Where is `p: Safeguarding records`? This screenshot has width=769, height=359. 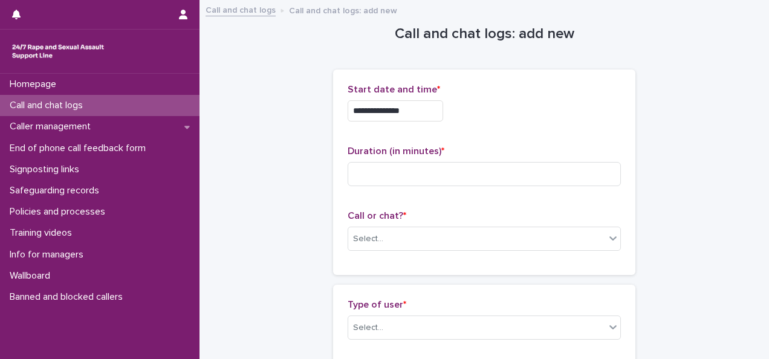 p: Safeguarding records is located at coordinates (57, 190).